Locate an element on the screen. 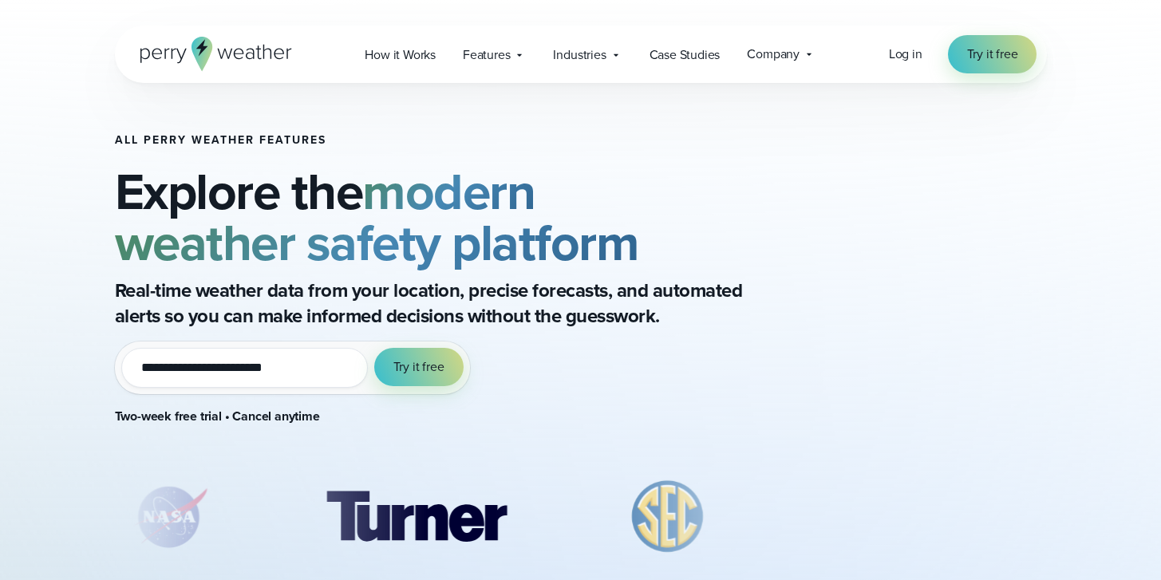 This screenshot has height=580, width=1161. span: How it Works is located at coordinates (400, 55).